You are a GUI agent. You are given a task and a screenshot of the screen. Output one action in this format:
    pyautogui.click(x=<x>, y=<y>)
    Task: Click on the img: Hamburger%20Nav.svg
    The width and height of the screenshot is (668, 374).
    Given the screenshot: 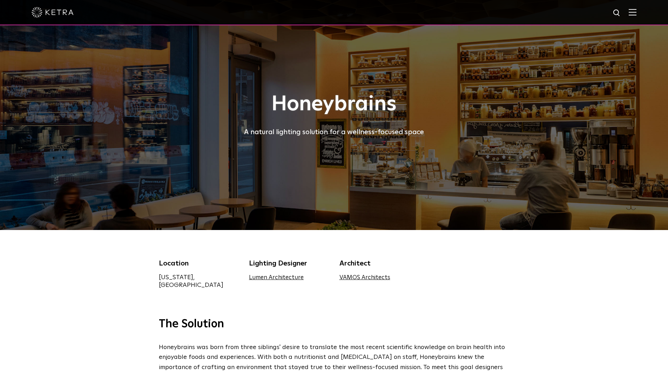 What is the action you would take?
    pyautogui.click(x=633, y=12)
    